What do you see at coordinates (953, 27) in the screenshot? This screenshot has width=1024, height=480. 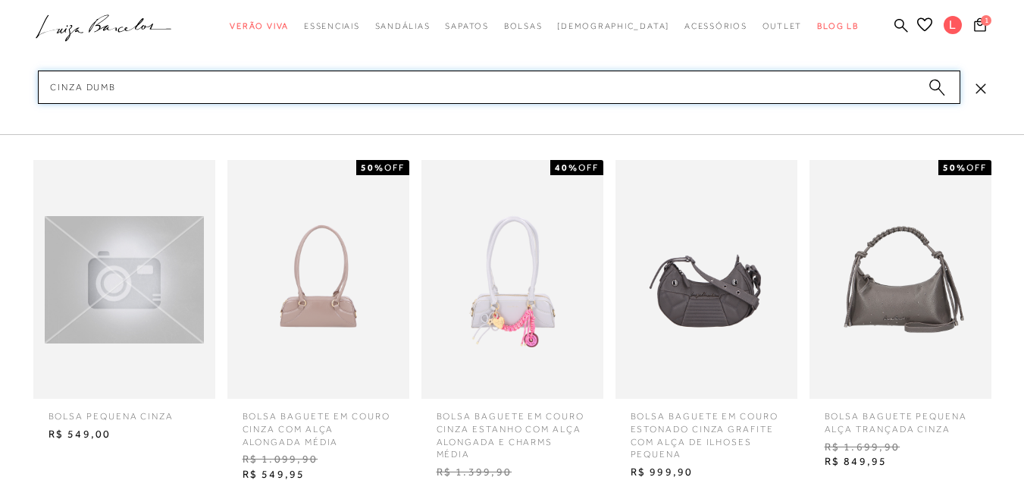 I see `button: L` at bounding box center [953, 27].